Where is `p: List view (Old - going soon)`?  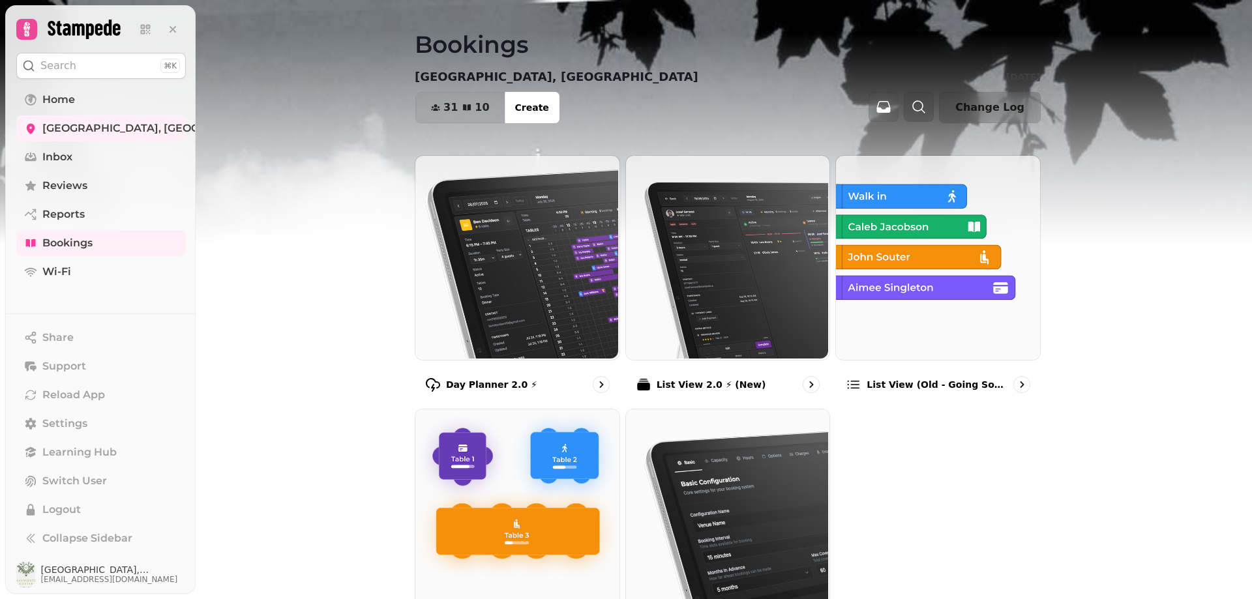 p: List view (Old - going soon) is located at coordinates (937, 385).